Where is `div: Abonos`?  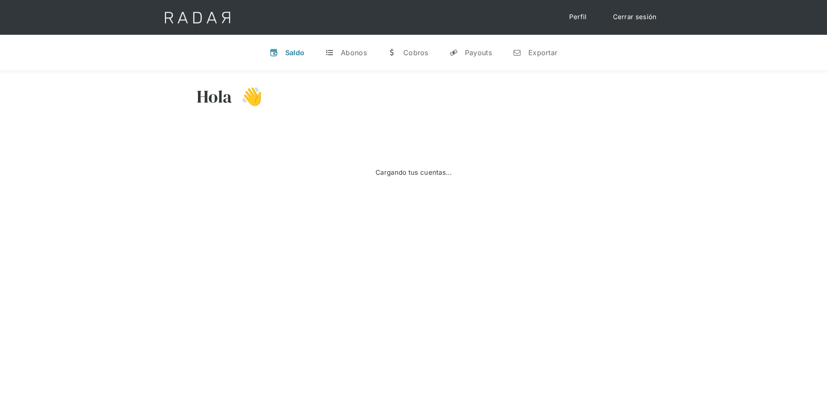
div: Abonos is located at coordinates (354, 53).